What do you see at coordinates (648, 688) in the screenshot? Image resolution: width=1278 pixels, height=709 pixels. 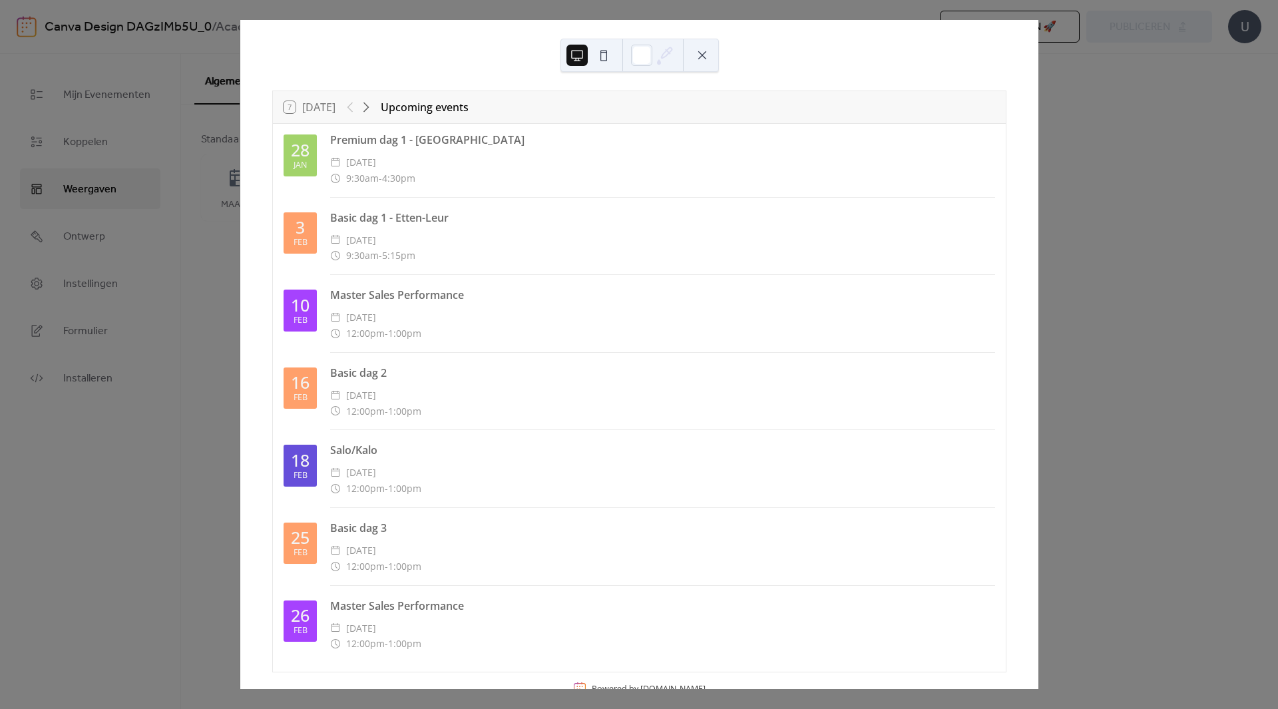 I see `div: Powered by` at bounding box center [648, 688].